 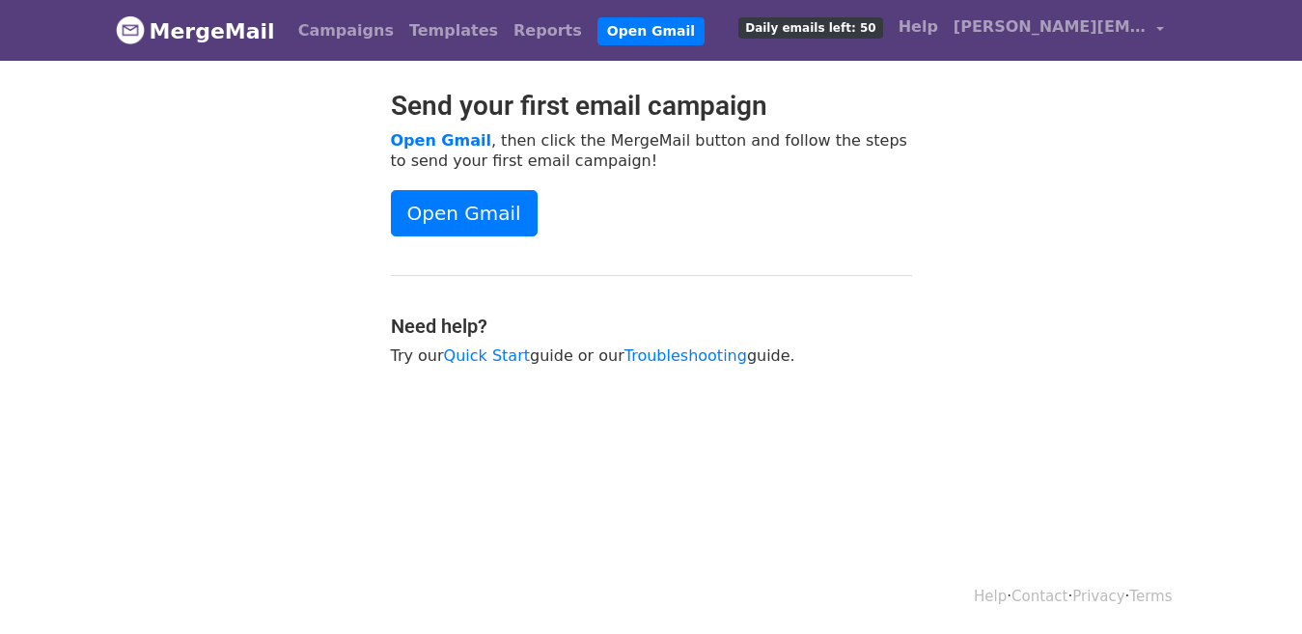 What do you see at coordinates (1098, 596) in the screenshot?
I see `a: Privacy` at bounding box center [1098, 596].